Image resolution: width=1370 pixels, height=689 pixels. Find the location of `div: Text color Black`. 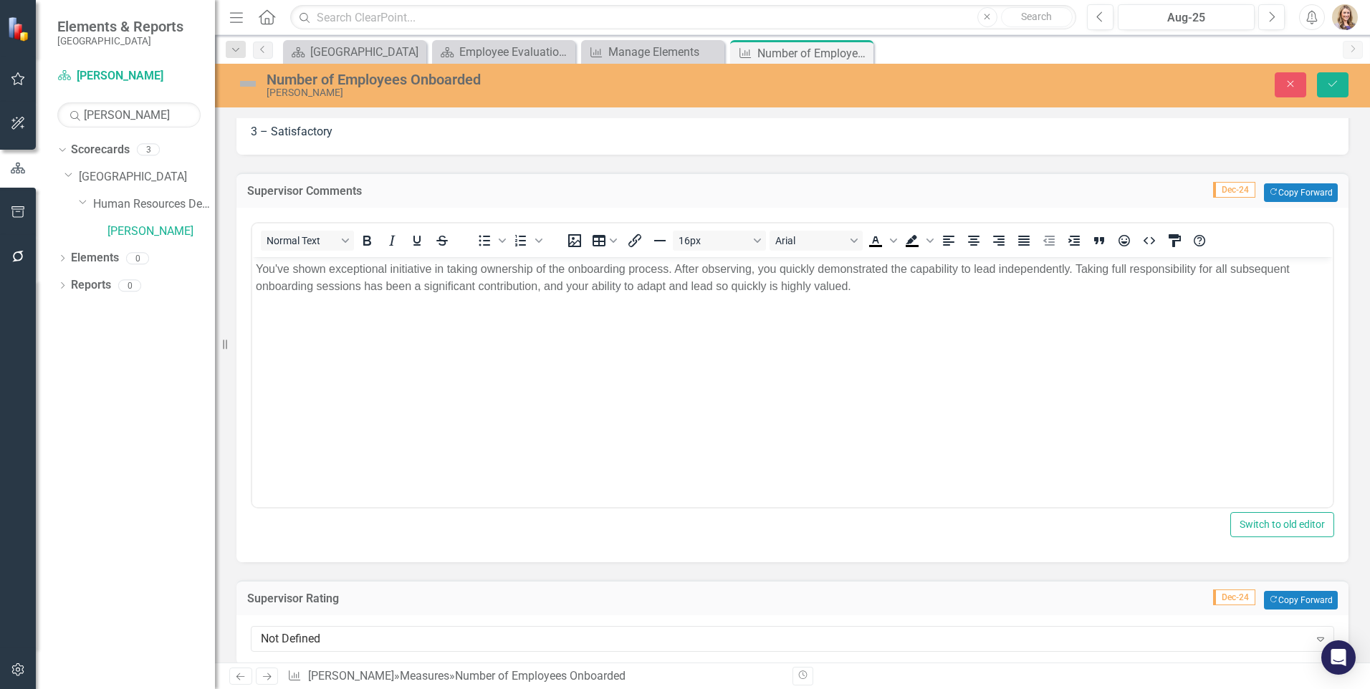

div: Text color Black is located at coordinates (881, 241).